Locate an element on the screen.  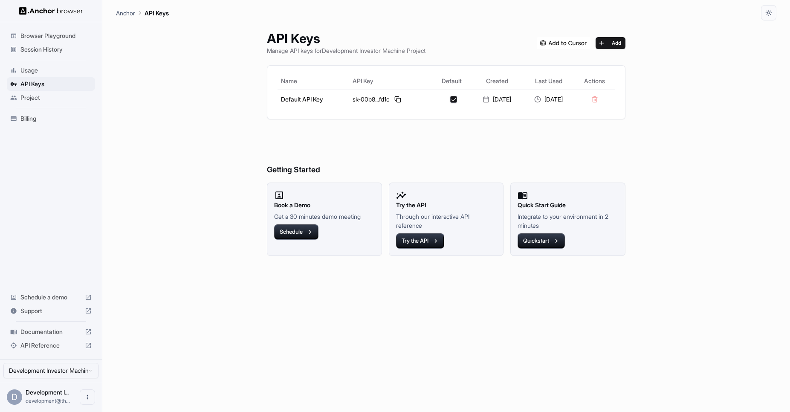
span: Session History is located at coordinates (56, 49).